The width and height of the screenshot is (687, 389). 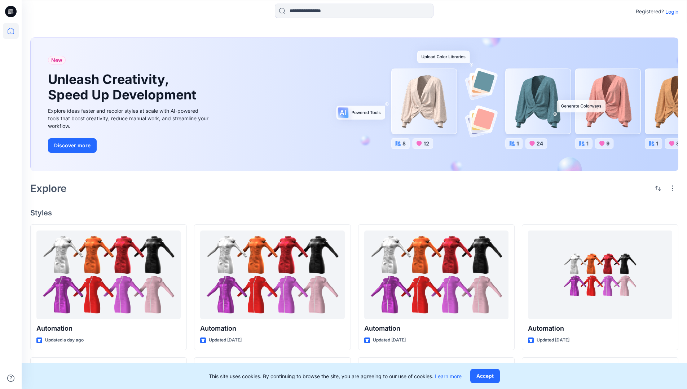 What do you see at coordinates (124, 87) in the screenshot?
I see `h1: Unleash Creativity, Speed Up Development` at bounding box center [124, 87].